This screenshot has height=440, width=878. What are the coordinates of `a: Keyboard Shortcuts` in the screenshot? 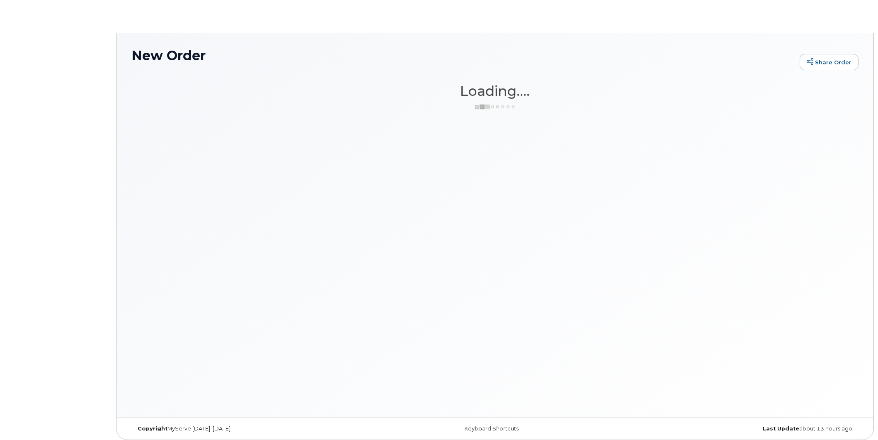 It's located at (491, 428).